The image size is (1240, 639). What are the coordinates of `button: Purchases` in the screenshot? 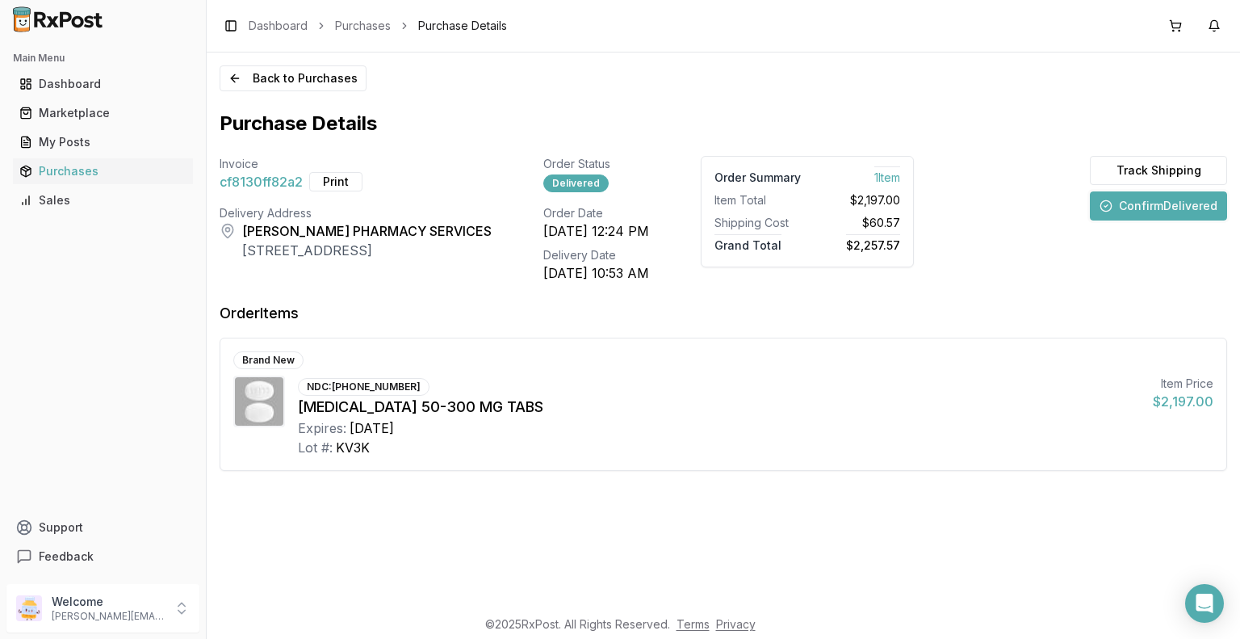 It's located at (103, 171).